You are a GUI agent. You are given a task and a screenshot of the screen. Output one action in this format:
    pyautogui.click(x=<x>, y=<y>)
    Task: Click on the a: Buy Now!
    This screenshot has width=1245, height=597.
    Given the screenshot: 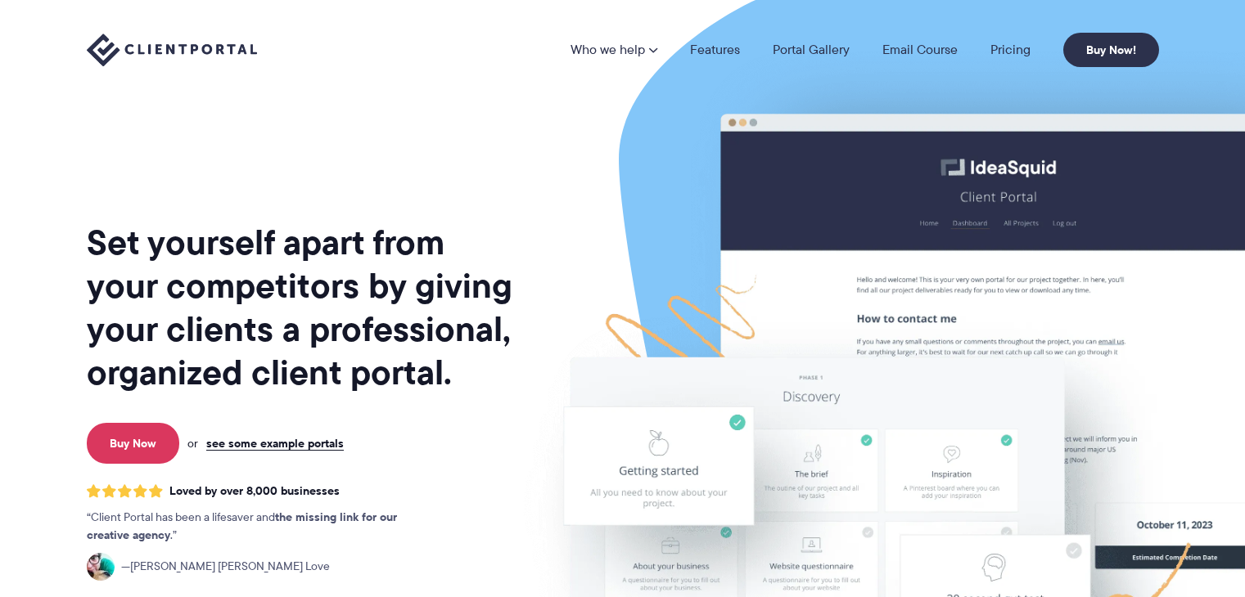 What is the action you would take?
    pyautogui.click(x=1110, y=50)
    